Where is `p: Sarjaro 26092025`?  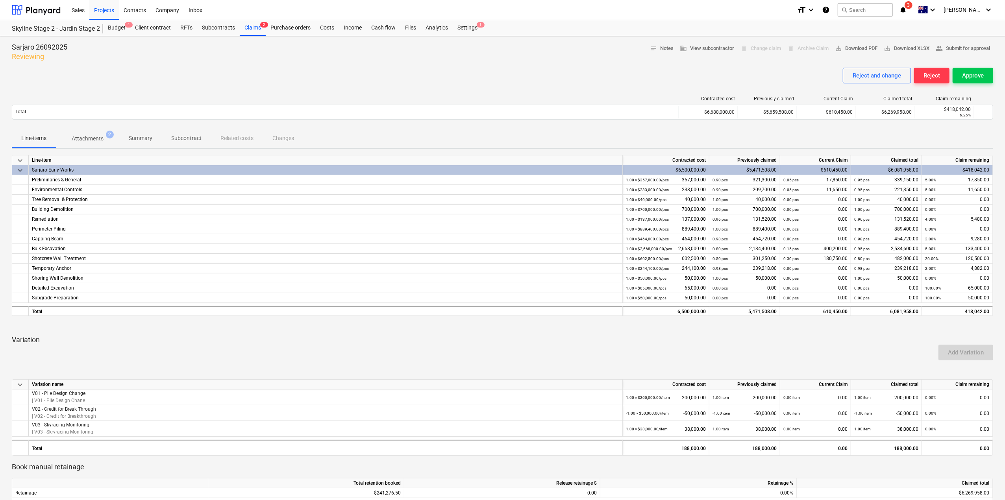
p: Sarjaro 26092025 is located at coordinates (39, 47).